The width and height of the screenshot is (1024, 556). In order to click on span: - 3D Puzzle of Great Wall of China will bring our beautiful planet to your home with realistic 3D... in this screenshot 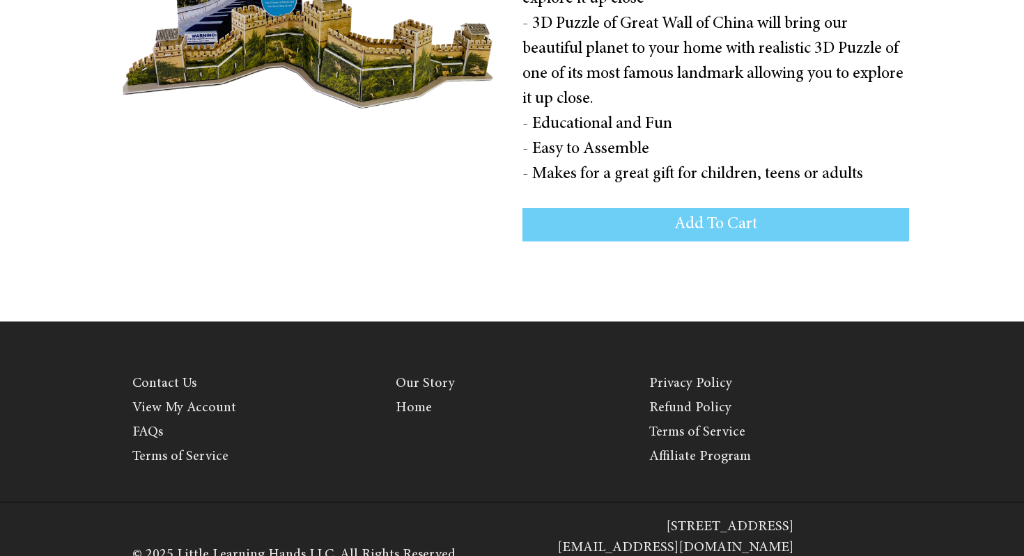, I will do `click(712, 62)`.